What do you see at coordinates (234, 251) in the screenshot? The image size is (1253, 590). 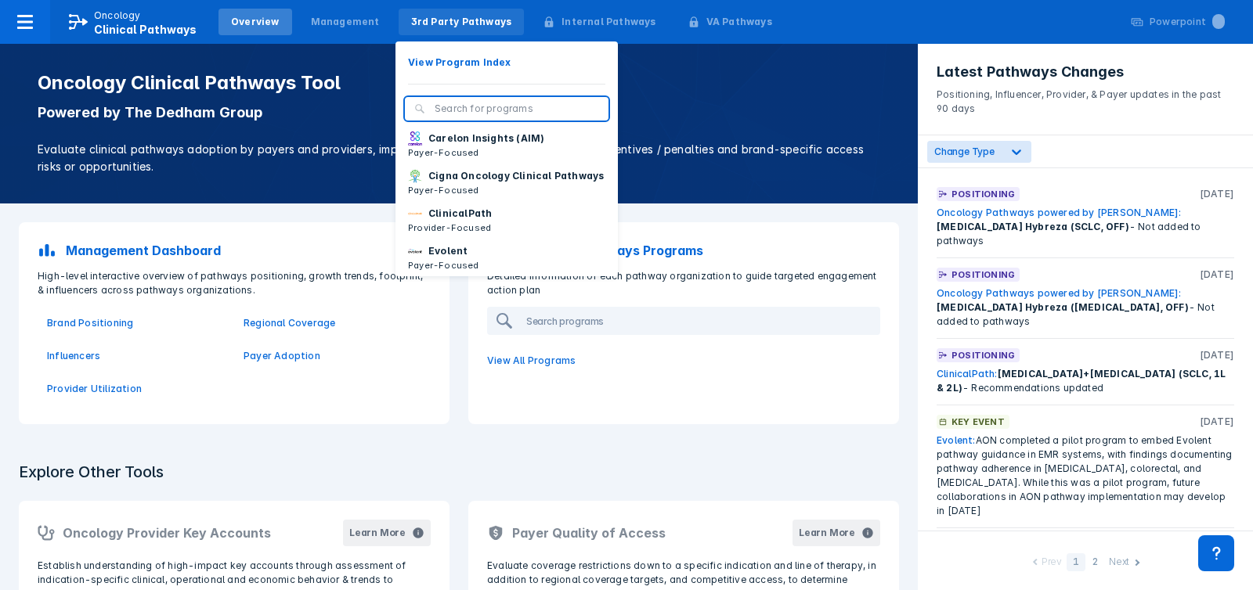 I see `a: Management Dashboard` at bounding box center [234, 251].